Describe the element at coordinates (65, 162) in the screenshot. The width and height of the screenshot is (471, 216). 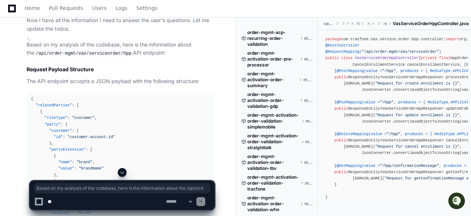
I see `span: "name"` at that location.